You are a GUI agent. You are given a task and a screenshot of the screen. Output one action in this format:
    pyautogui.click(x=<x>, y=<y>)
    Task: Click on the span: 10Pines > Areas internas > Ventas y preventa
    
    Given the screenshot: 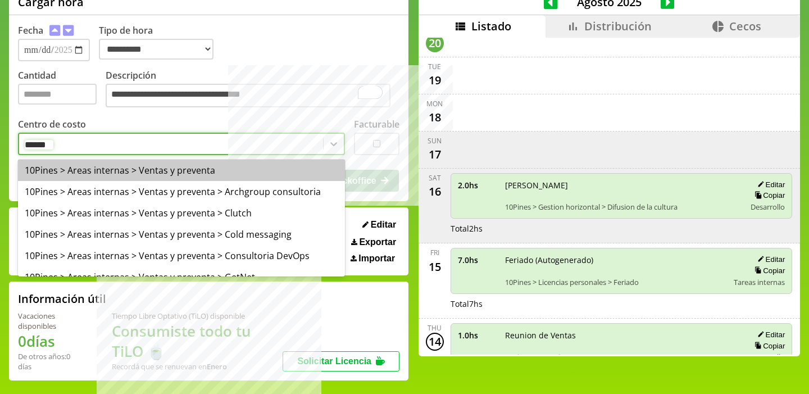 What is the action you would take?
    pyautogui.click(x=621, y=357)
    